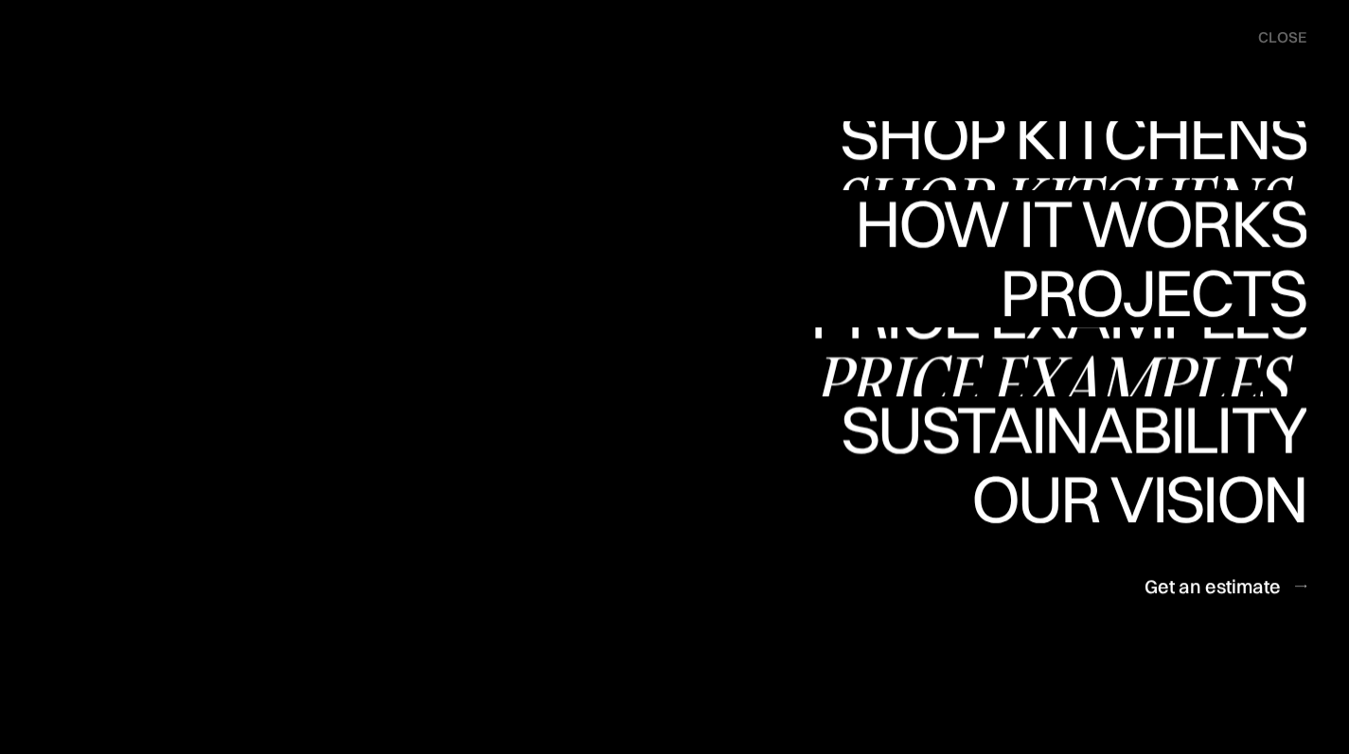 This screenshot has height=754, width=1349. What do you see at coordinates (1282, 38) in the screenshot?
I see `div: close` at bounding box center [1282, 38].